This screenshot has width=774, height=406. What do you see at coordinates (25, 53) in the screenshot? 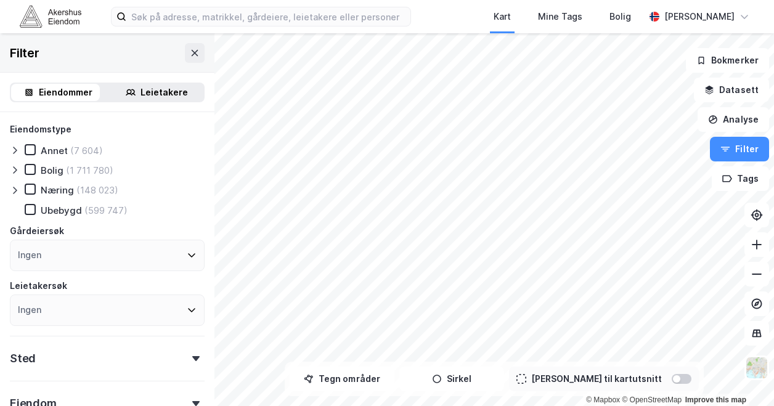
I see `div: Filter` at bounding box center [25, 53].